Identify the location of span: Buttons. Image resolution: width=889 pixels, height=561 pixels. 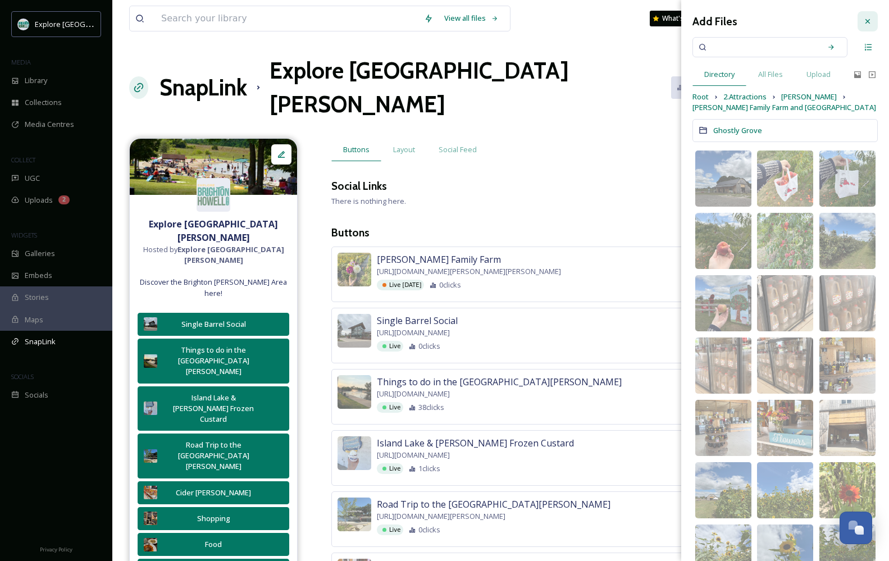
(356, 149).